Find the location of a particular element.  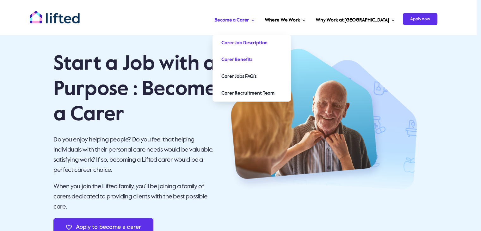

a: lifted-logo is located at coordinates (55, 14).